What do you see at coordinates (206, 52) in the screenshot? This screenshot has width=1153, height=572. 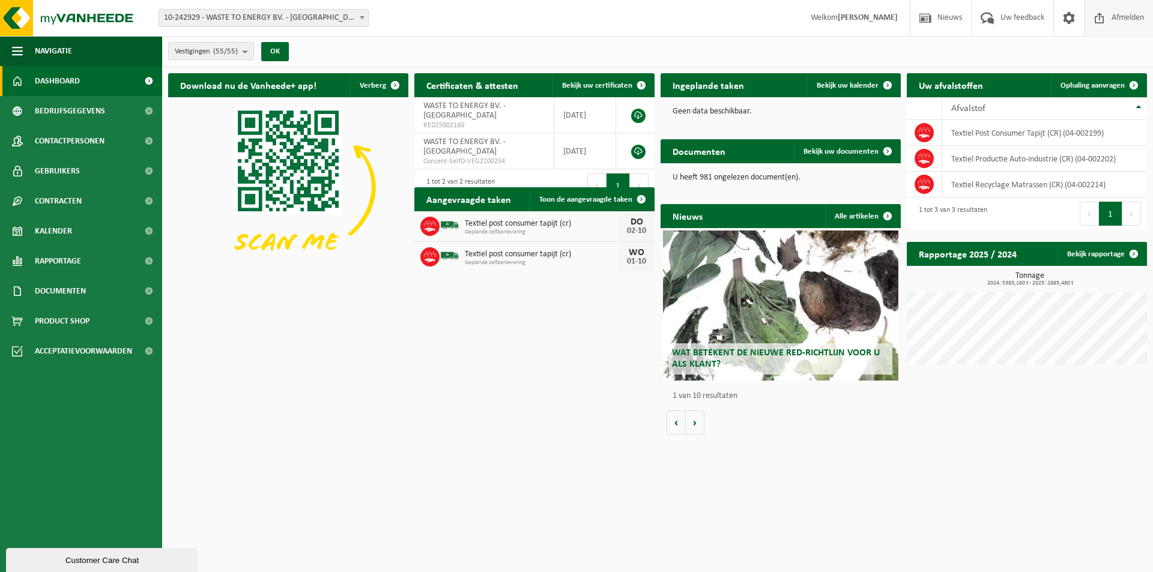 I see `span: Vestigingen` at bounding box center [206, 52].